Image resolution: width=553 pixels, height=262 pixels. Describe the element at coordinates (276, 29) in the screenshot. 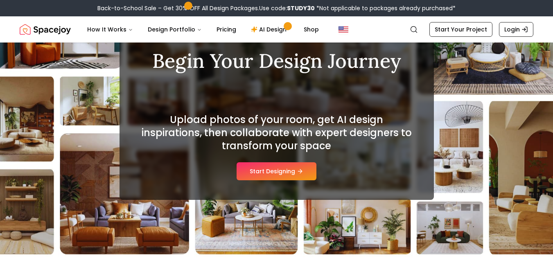

I see `nav: Global` at that location.